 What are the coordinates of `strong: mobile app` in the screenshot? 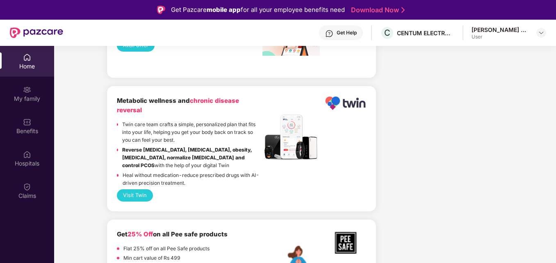 It's located at (224, 9).